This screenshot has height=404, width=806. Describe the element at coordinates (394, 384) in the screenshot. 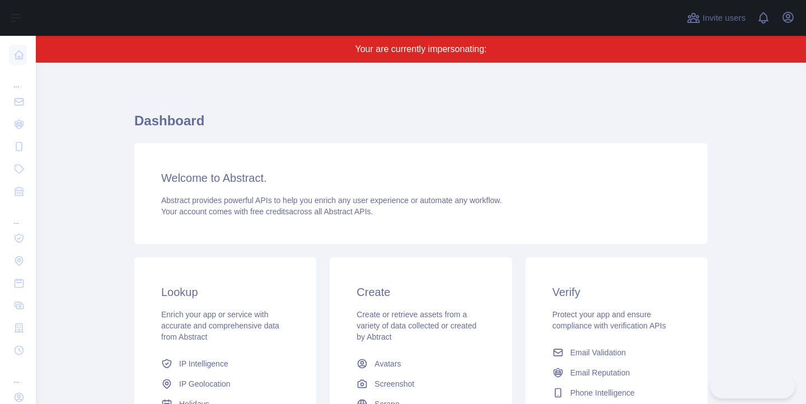

I see `span: Screenshot` at that location.